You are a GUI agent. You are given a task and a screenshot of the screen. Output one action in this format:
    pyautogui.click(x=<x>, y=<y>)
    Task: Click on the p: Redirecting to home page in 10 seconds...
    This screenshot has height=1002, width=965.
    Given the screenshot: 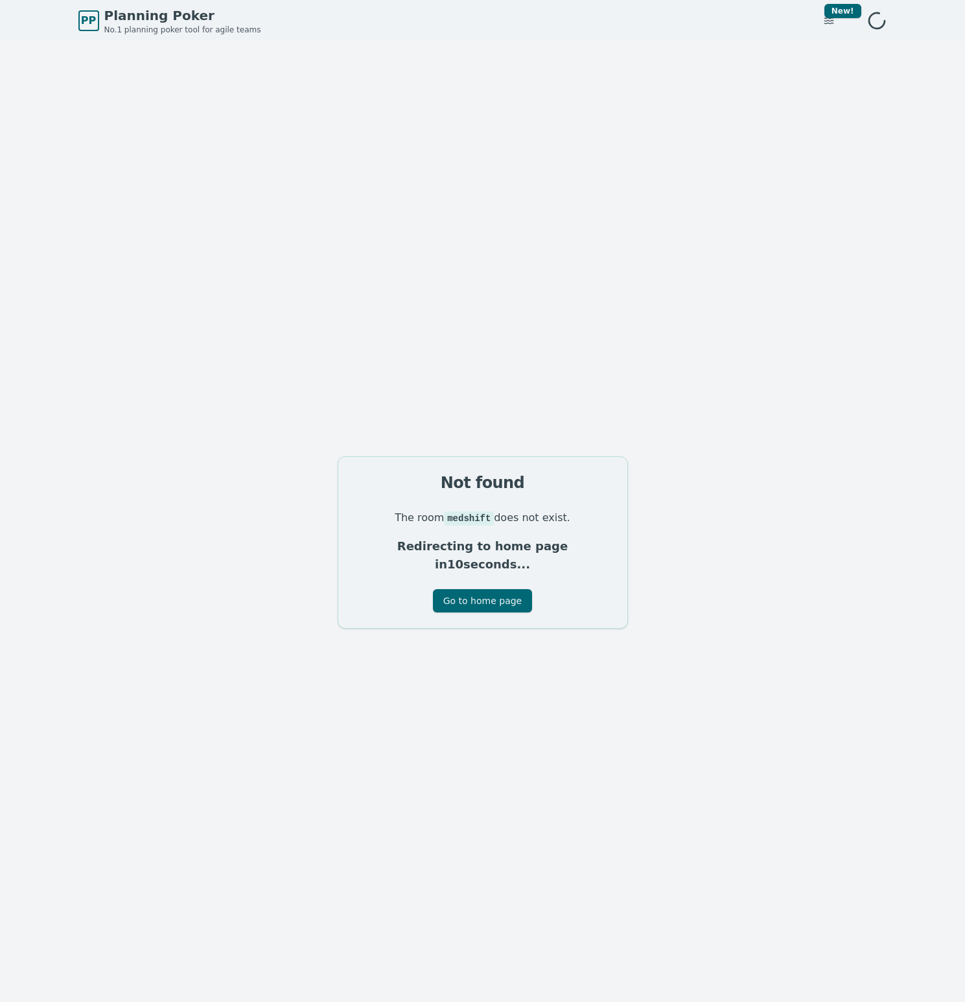 What is the action you would take?
    pyautogui.click(x=483, y=555)
    